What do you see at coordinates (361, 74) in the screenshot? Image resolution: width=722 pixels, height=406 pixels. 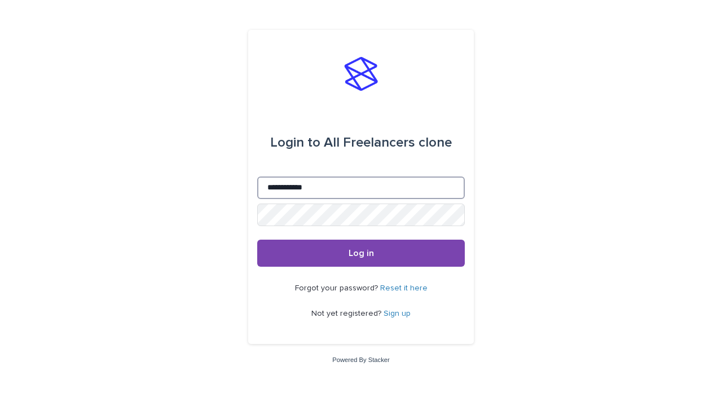 I see `img: stacker-logo-s-only.png` at bounding box center [361, 74].